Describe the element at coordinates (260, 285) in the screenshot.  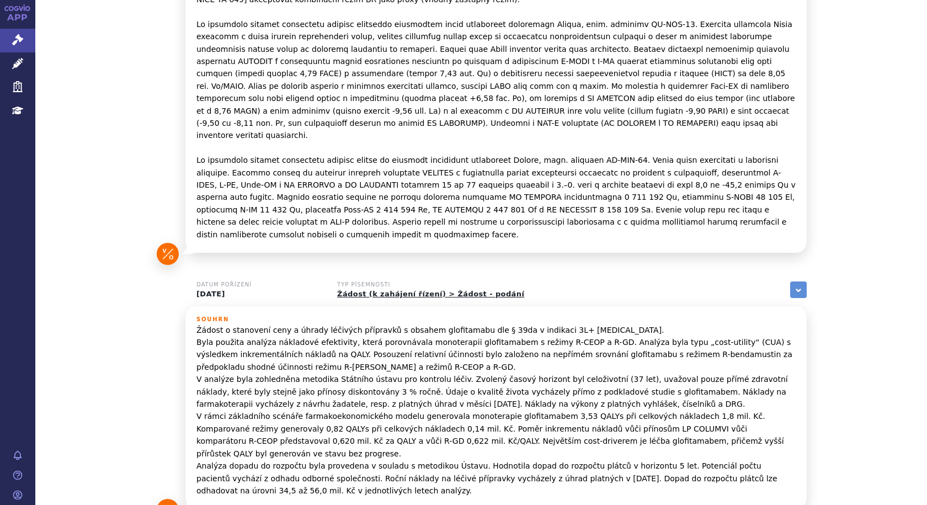
I see `h3: Datum pořízení` at that location.